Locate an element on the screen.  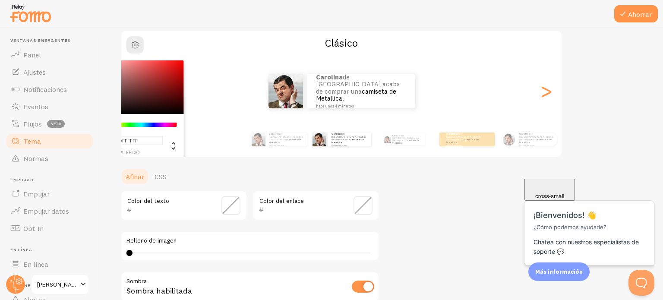
font: Empujar datos is located at coordinates (46, 211).